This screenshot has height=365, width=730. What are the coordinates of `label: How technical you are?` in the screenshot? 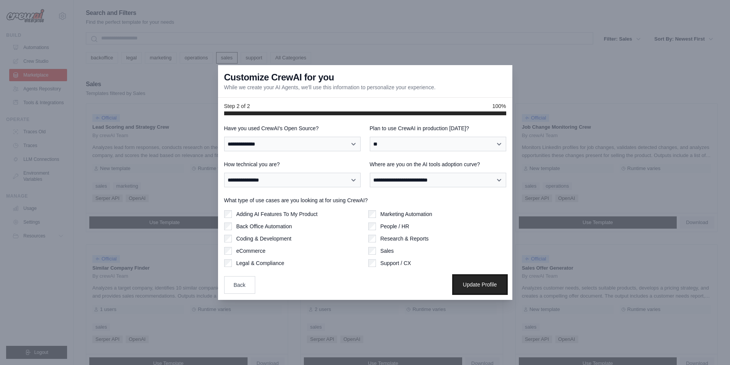 It's located at (292, 164).